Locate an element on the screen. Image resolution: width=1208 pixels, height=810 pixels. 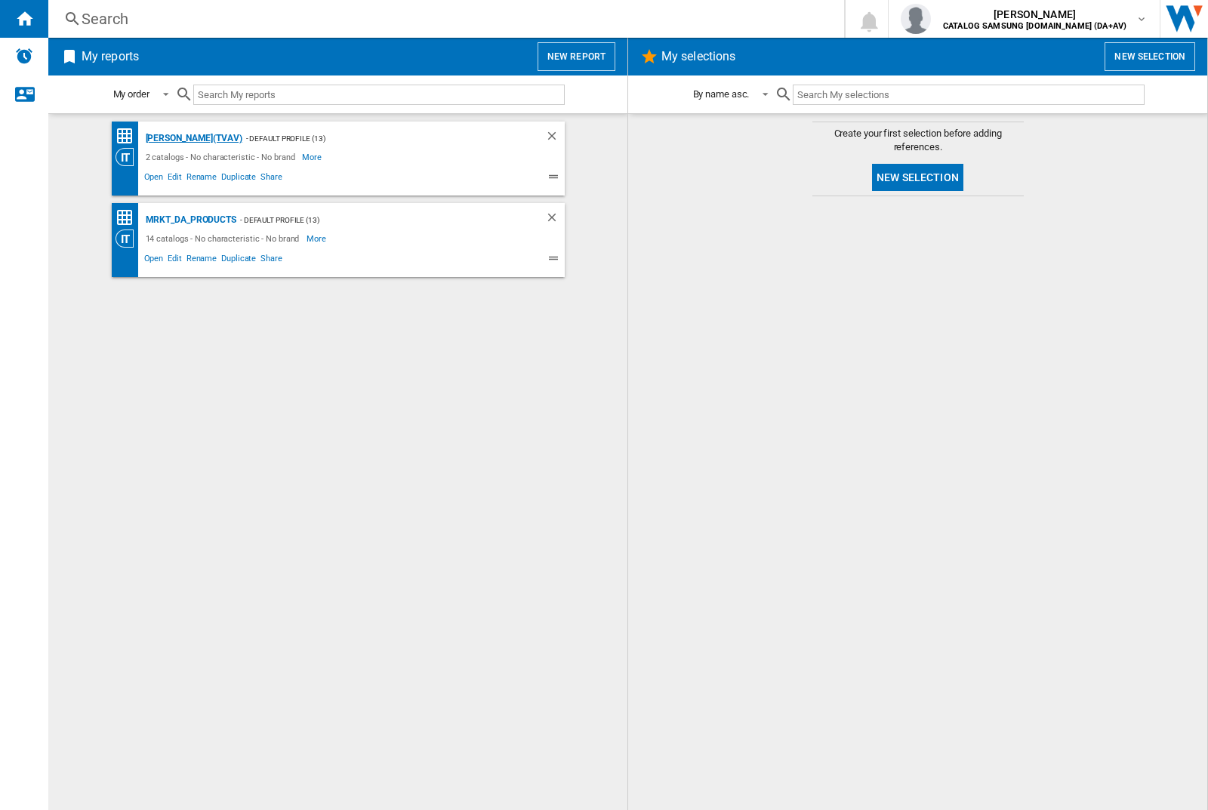
div: 14 catalogs - No characteristic - No brand is located at coordinates (224, 239).